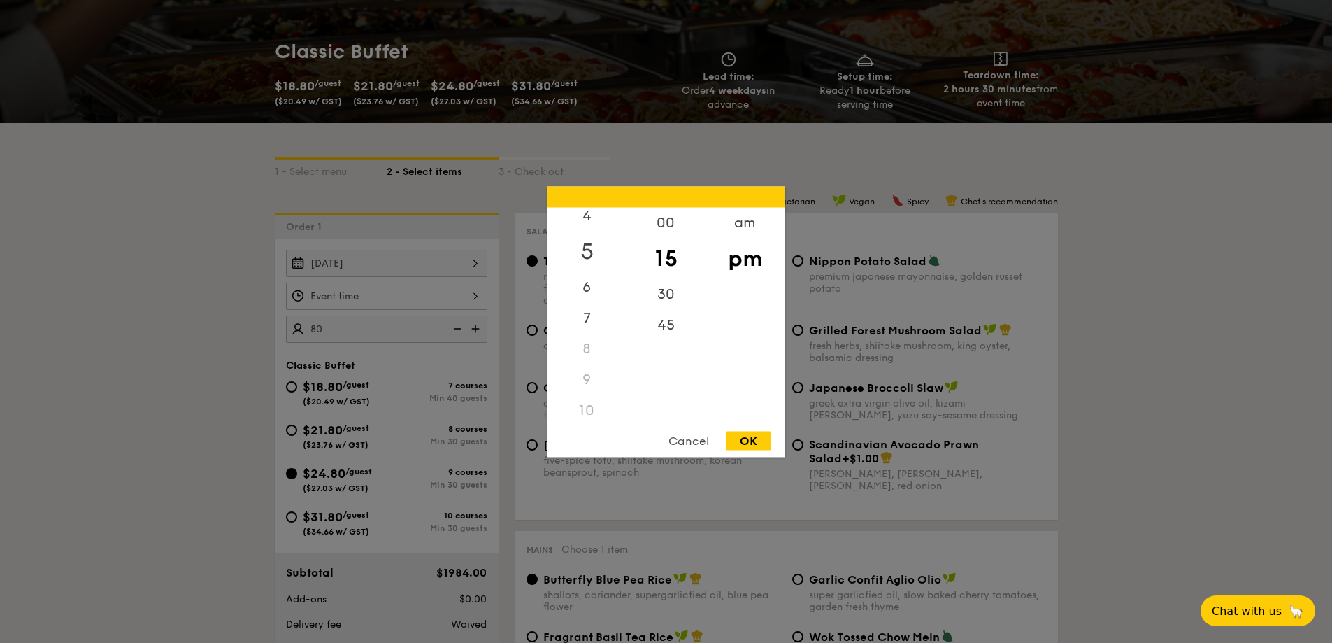 This screenshot has height=643, width=1332. What do you see at coordinates (587, 287) in the screenshot?
I see `div: 6` at bounding box center [587, 287].